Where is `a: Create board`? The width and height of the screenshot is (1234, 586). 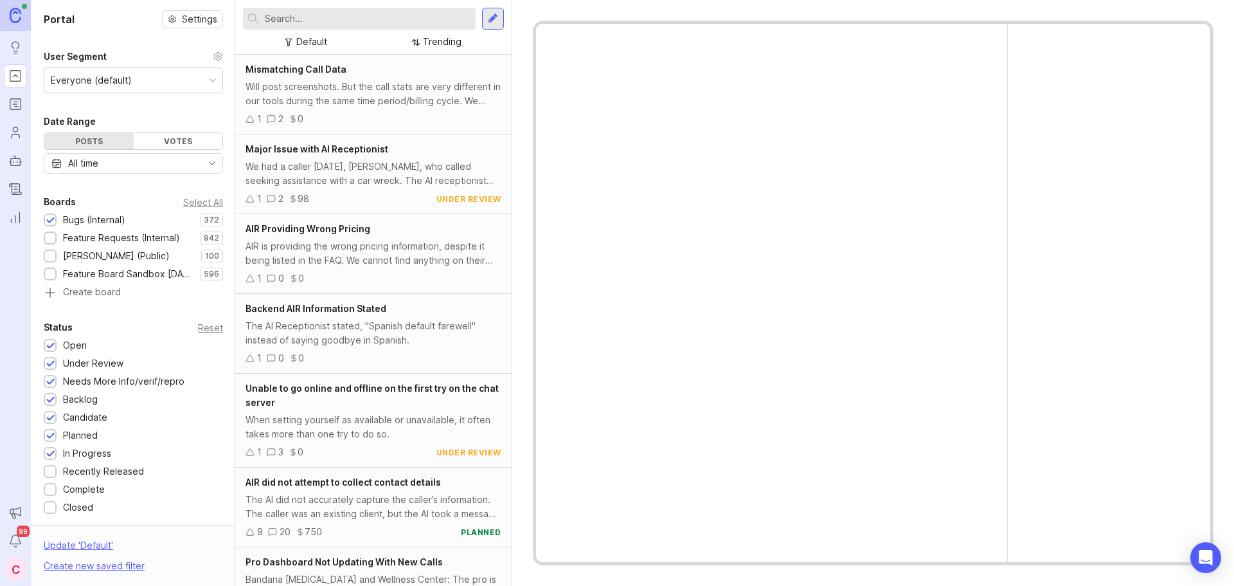
a: Create board is located at coordinates (133, 293).